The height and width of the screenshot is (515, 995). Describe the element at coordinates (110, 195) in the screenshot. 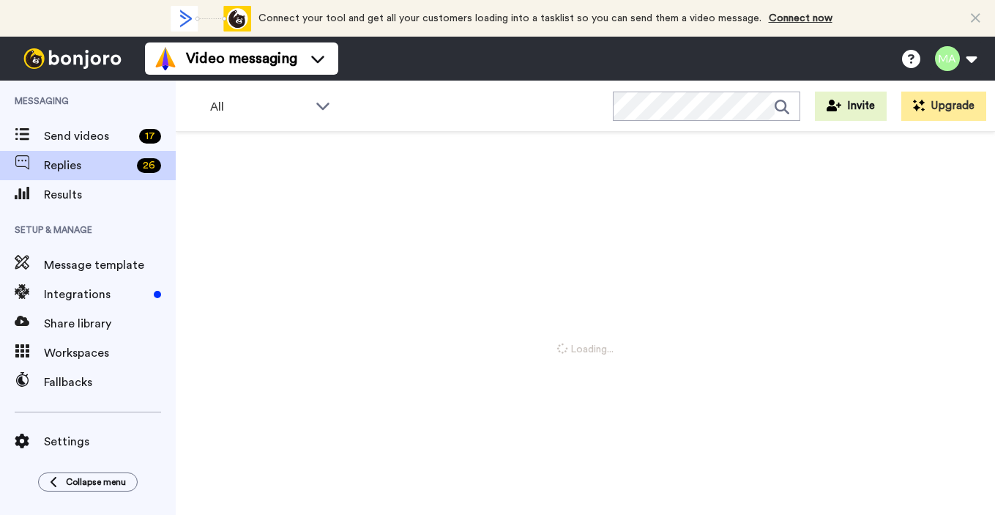

I see `span: Results` at that location.